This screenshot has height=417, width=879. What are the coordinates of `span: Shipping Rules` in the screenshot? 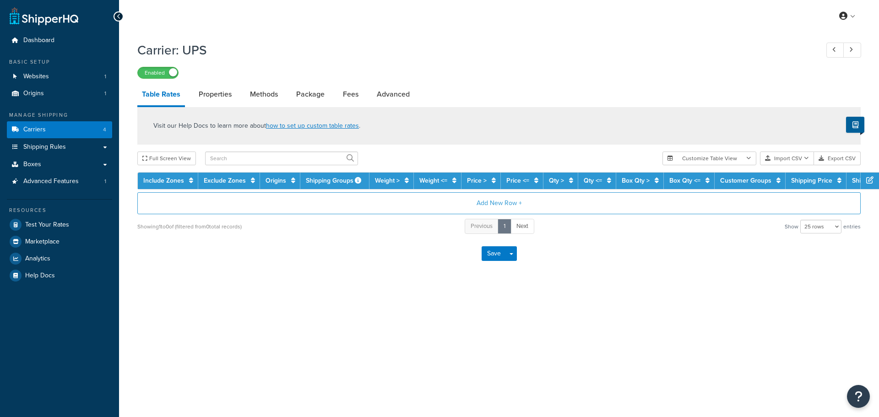 It's located at (44, 147).